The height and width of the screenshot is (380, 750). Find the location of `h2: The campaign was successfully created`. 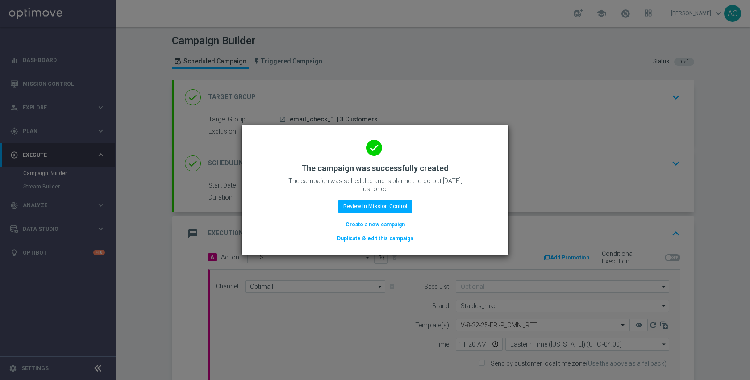

h2: The campaign was successfully created is located at coordinates (375, 168).